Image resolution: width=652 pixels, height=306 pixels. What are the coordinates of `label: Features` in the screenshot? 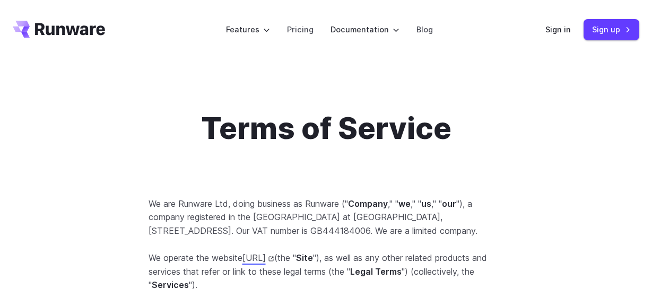 It's located at (248, 29).